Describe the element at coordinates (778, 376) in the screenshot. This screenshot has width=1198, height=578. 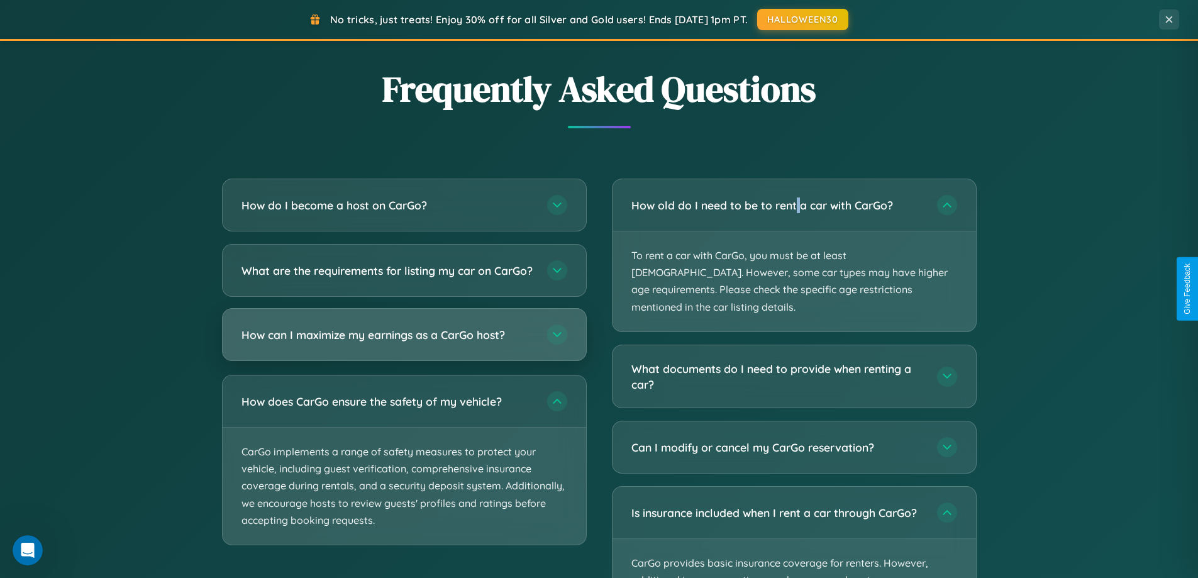
I see `h3: What documents do I need to provide when renting a car?` at that location.